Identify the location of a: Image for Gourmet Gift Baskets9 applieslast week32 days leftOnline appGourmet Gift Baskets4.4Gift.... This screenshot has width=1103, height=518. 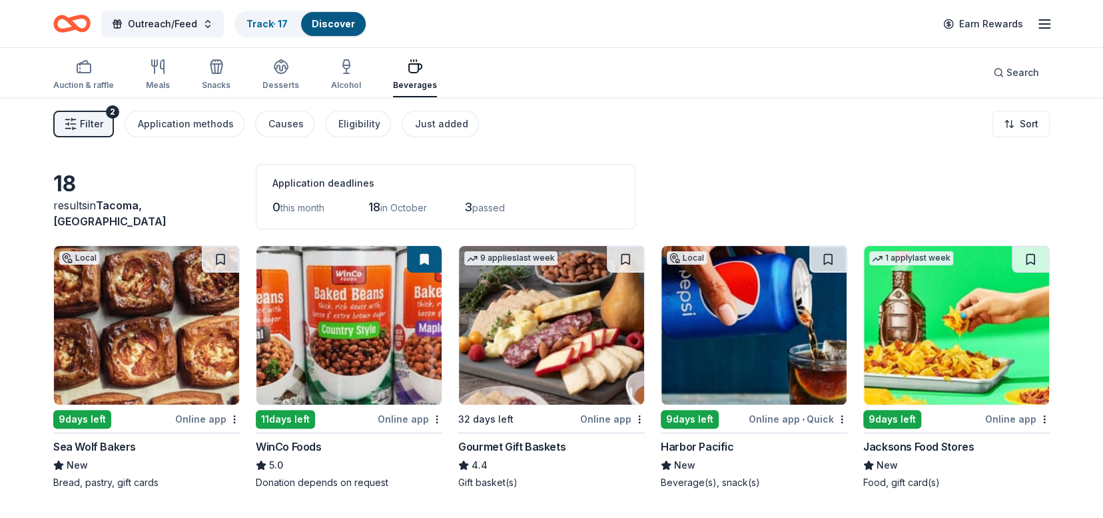
(552, 367).